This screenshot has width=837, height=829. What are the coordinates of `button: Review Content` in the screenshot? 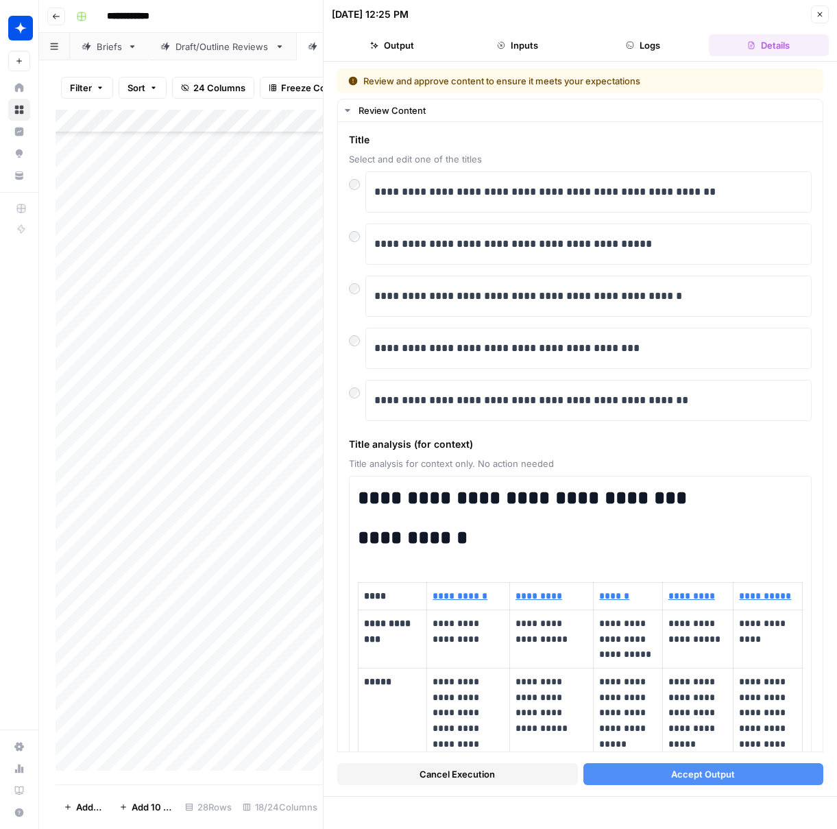 It's located at (580, 110).